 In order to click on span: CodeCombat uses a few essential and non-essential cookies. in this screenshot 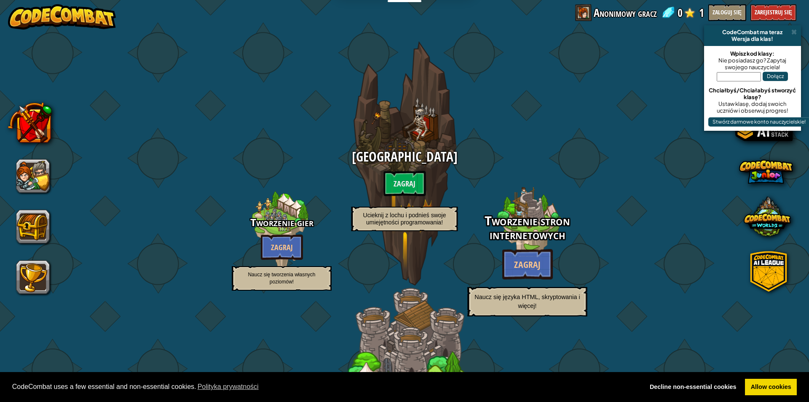, I will do `click(325, 387)`.